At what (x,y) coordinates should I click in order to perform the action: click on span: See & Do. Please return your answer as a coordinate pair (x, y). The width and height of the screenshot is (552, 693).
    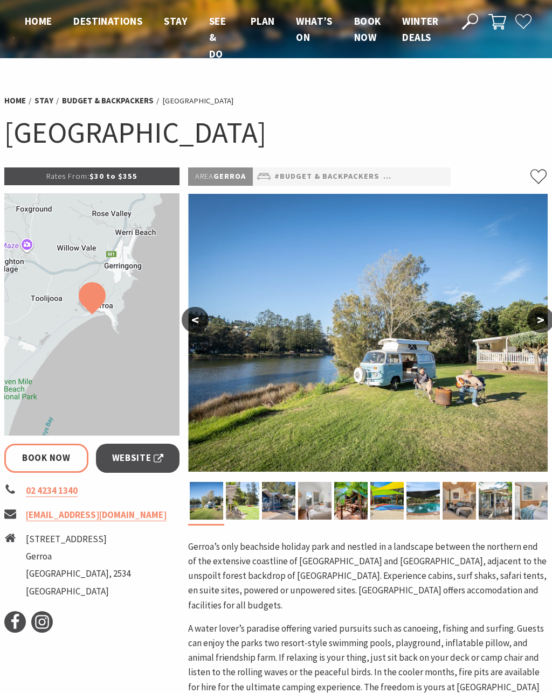
    Looking at the image, I should click on (217, 37).